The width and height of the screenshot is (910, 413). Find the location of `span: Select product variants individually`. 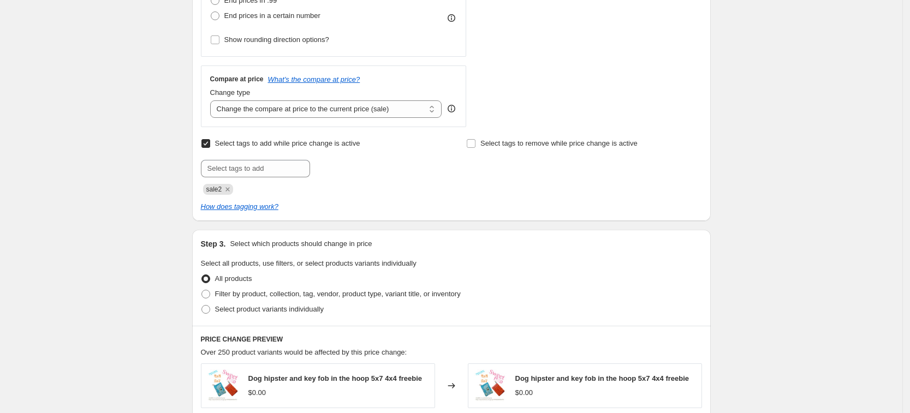

span: Select product variants individually is located at coordinates (269, 309).